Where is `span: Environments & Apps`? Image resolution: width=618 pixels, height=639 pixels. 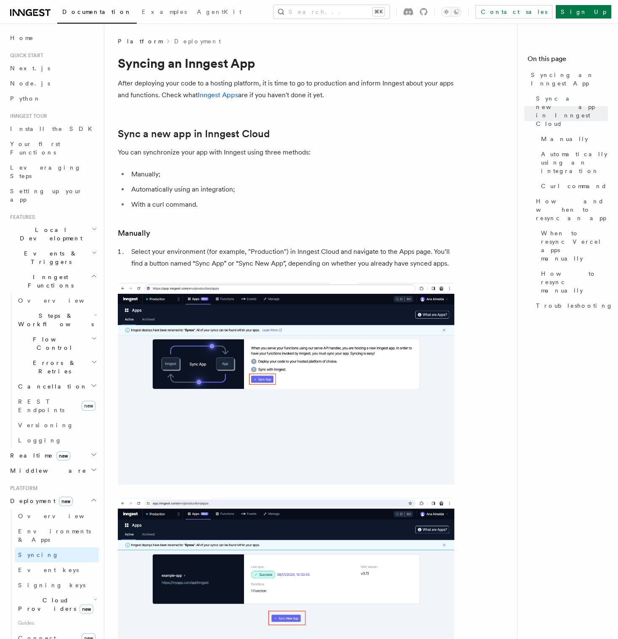 span: Environments & Apps is located at coordinates (54, 535).